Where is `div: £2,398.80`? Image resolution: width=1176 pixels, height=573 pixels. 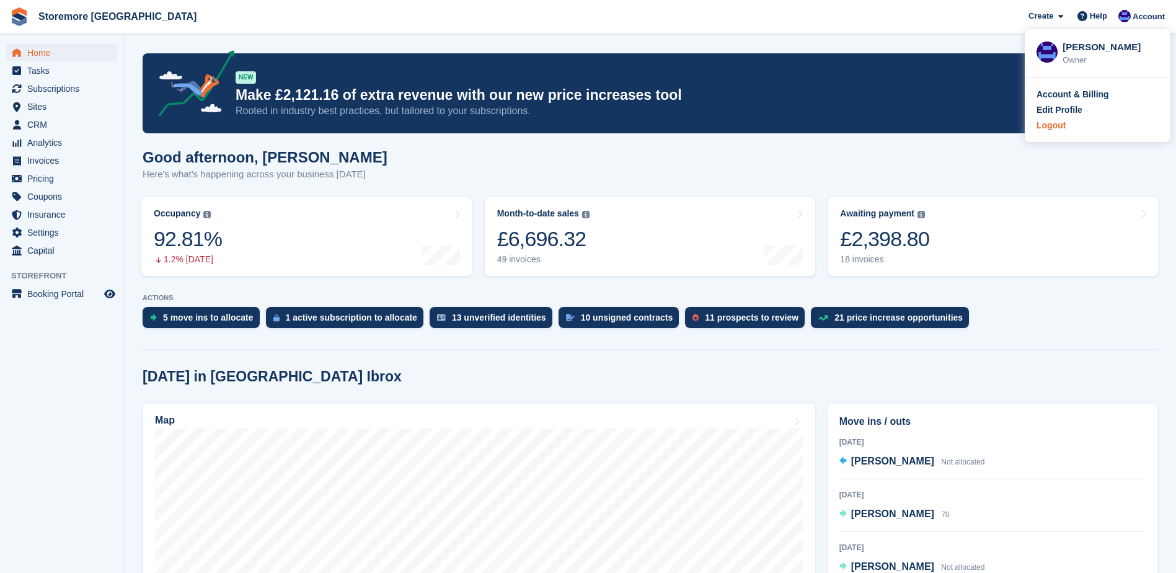 div: £2,398.80 is located at coordinates (885, 239).